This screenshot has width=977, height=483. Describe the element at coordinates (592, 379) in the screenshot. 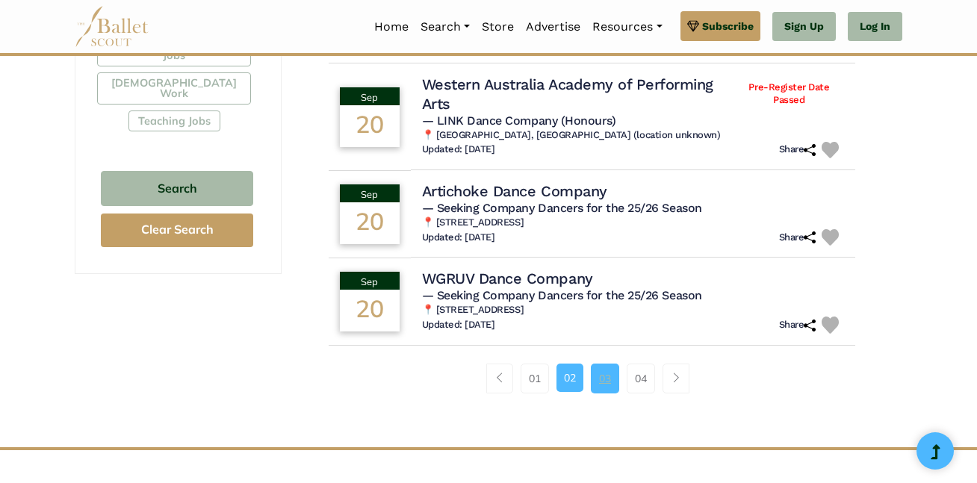

I see `nav: Page navigation example` at that location.